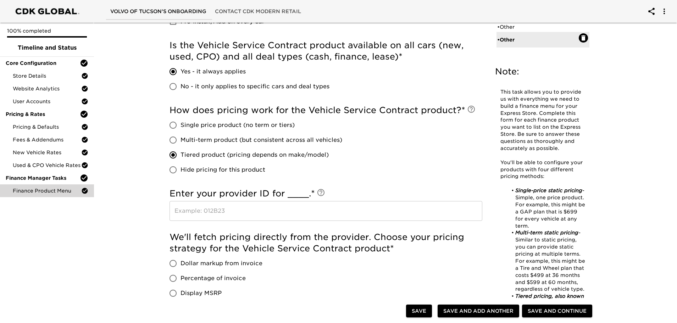 The width and height of the screenshot is (677, 323). I want to click on span: Tiered product (pricing depends on make/model), so click(255, 155).